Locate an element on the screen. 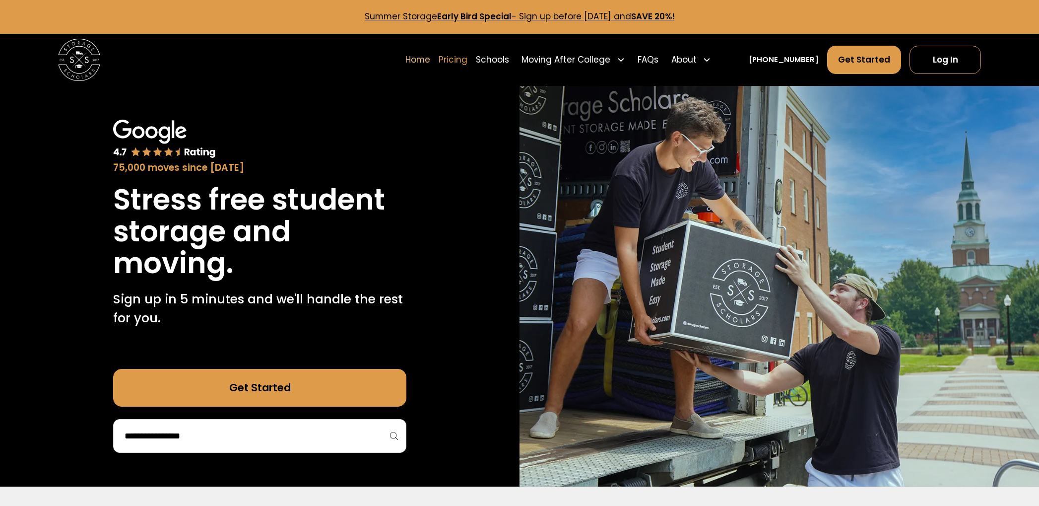 This screenshot has height=506, width=1039. strong: SAVE 20%! is located at coordinates (653, 16).